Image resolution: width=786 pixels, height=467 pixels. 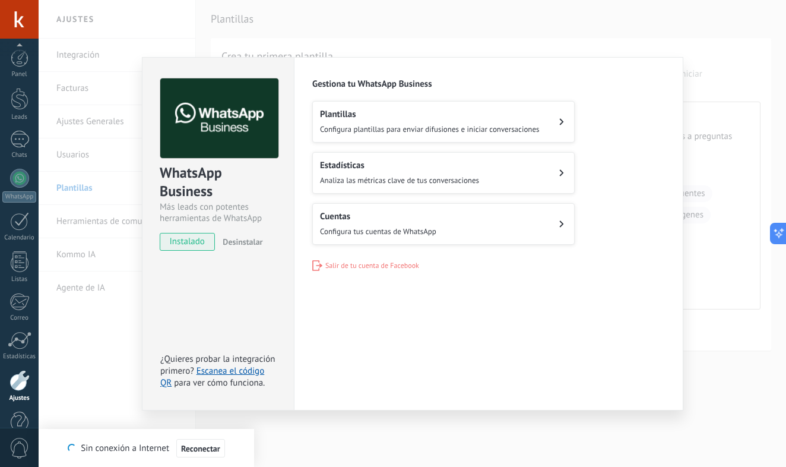 I want to click on h2: Plantillas, so click(x=430, y=114).